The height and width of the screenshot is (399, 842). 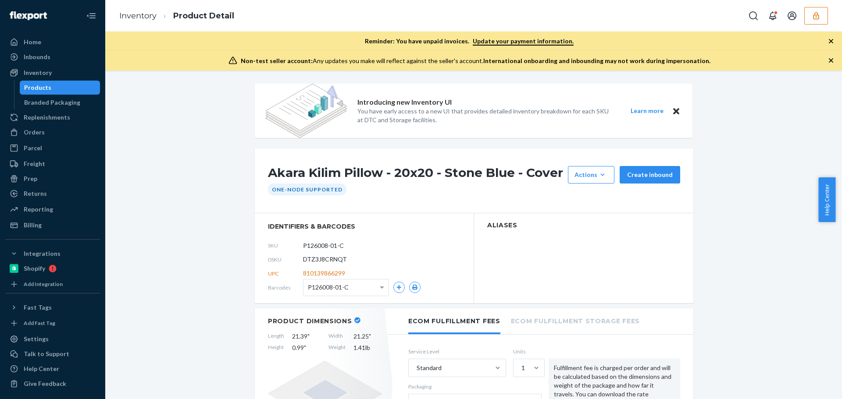 What do you see at coordinates (53, 132) in the screenshot?
I see `a: Orders` at bounding box center [53, 132].